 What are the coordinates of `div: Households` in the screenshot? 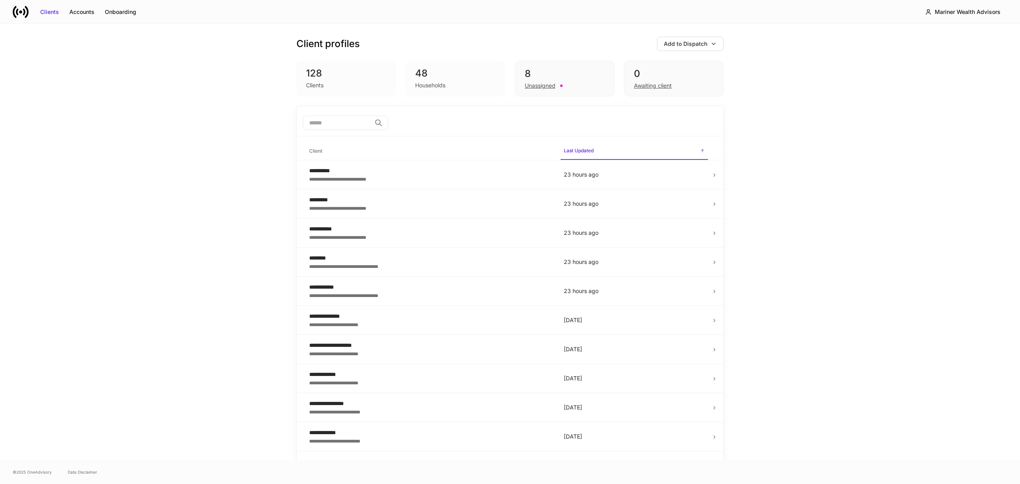 It's located at (430, 85).